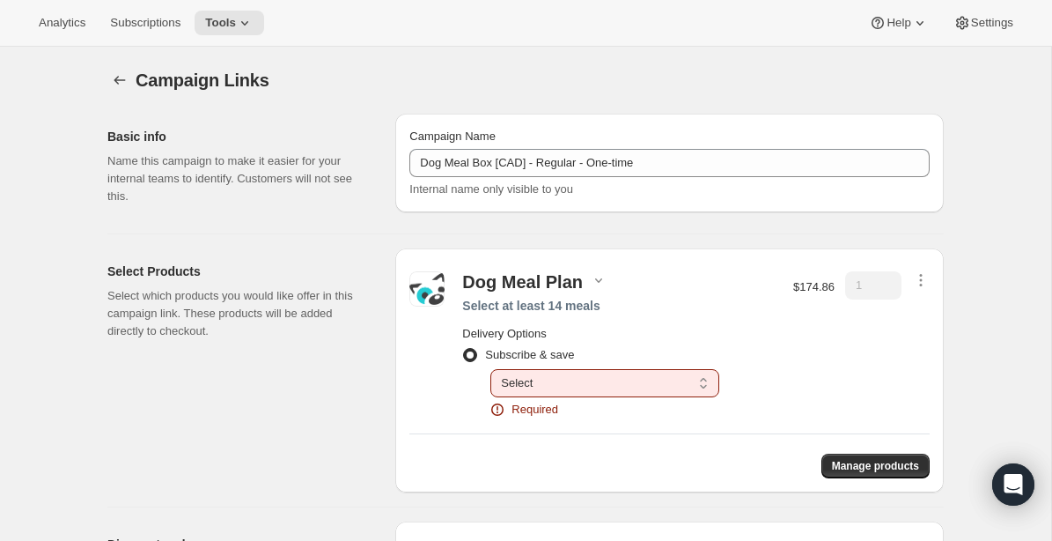  I want to click on span: Tools, so click(220, 23).